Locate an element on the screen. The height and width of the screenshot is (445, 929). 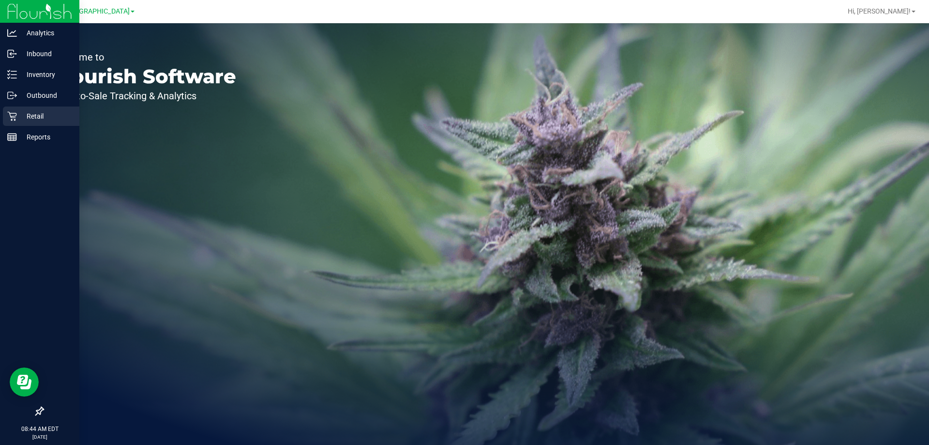
p: Retail is located at coordinates (46, 116).